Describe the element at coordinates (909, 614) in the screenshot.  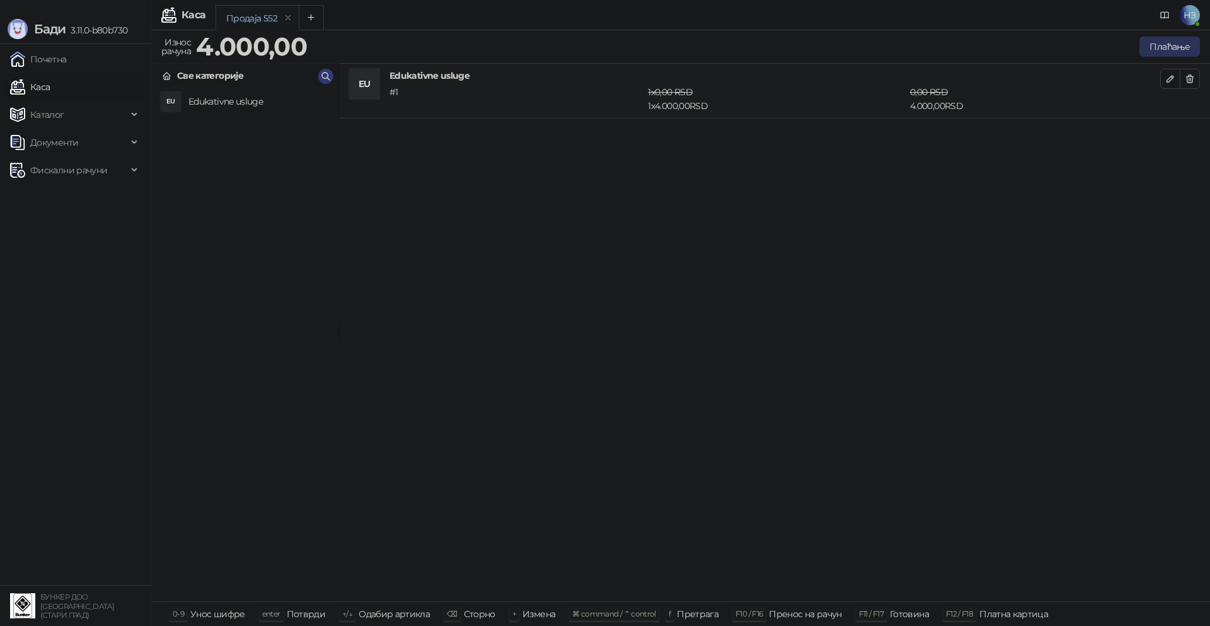
I see `div: Готовина` at that location.